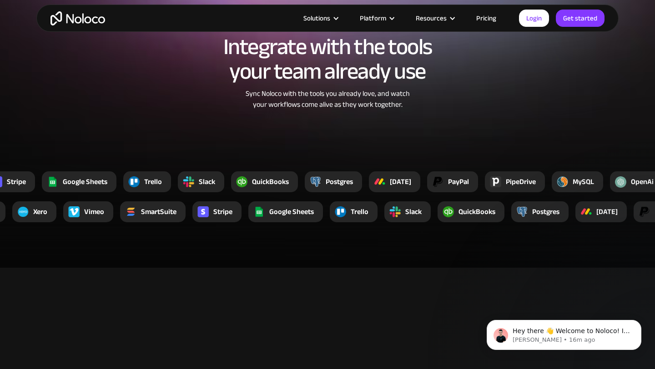 Image resolution: width=655 pixels, height=369 pixels. I want to click on p: Message from Darragh, sent 16m ago, so click(98, 39).